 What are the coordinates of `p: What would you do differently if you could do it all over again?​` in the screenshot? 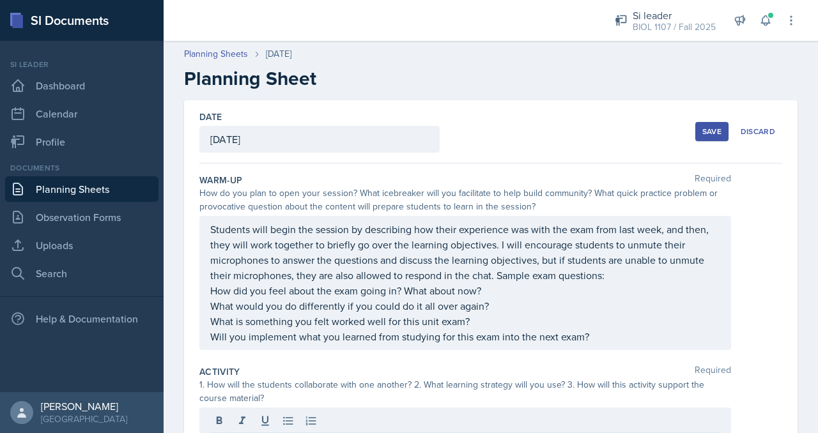 It's located at (465, 306).